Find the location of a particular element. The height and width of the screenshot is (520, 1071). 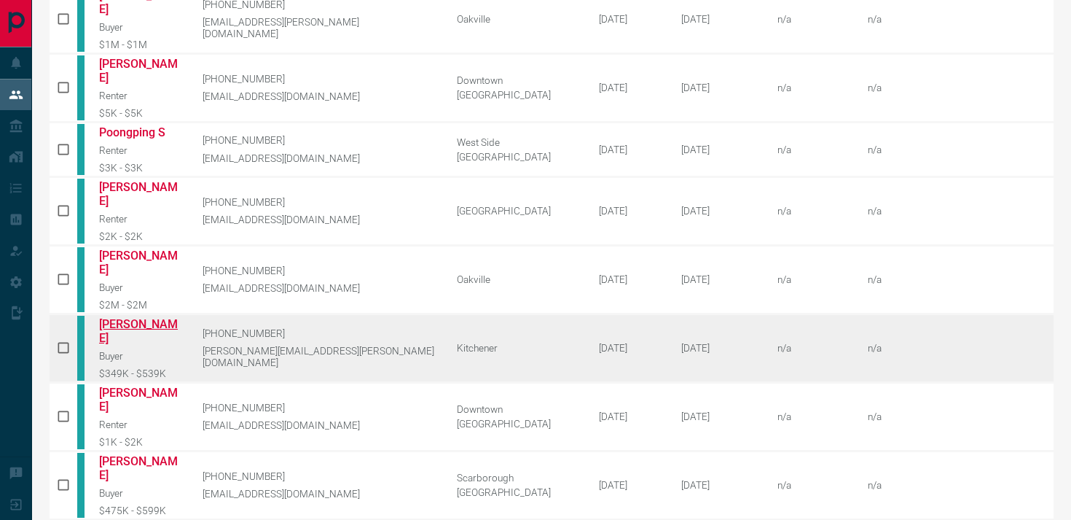

div: August 10th 2025, 5:23:44 PM is located at coordinates (718, 87).